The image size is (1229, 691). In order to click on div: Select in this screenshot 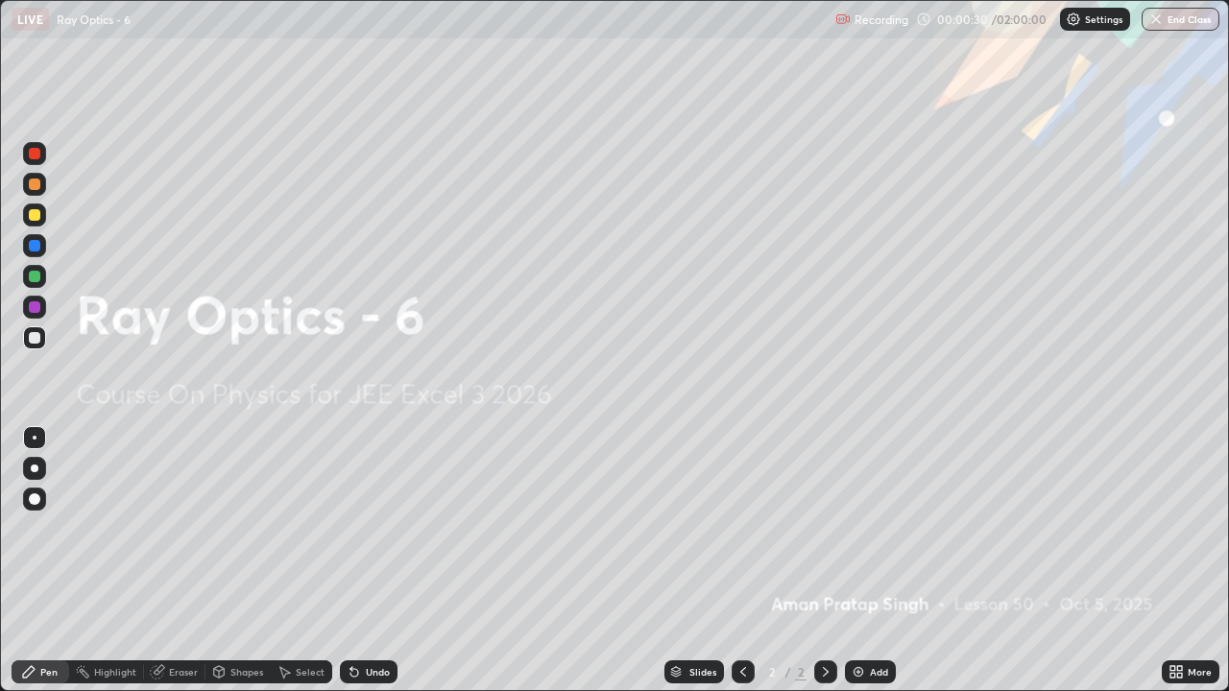, I will do `click(310, 672)`.